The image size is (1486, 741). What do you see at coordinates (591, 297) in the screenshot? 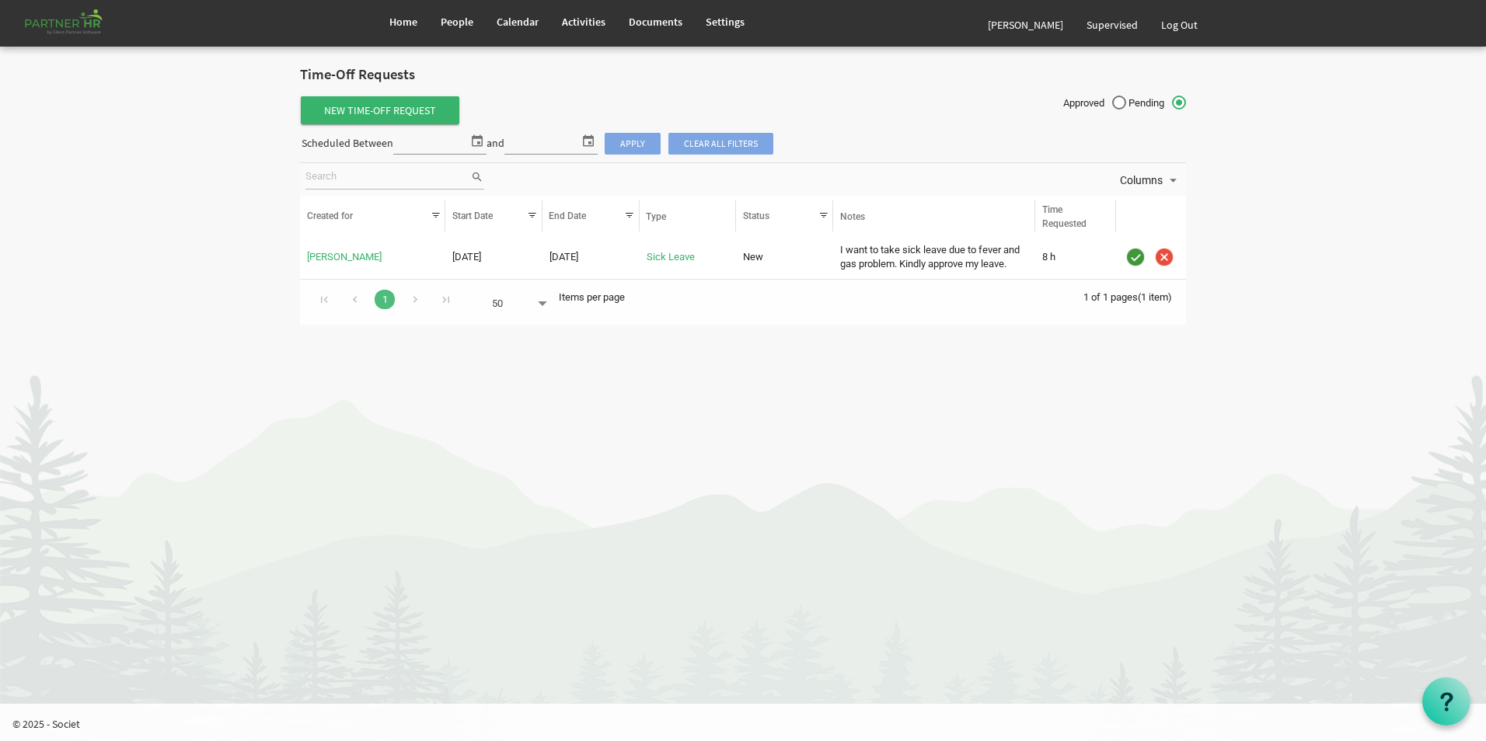
I see `span: Items per page` at bounding box center [591, 297].